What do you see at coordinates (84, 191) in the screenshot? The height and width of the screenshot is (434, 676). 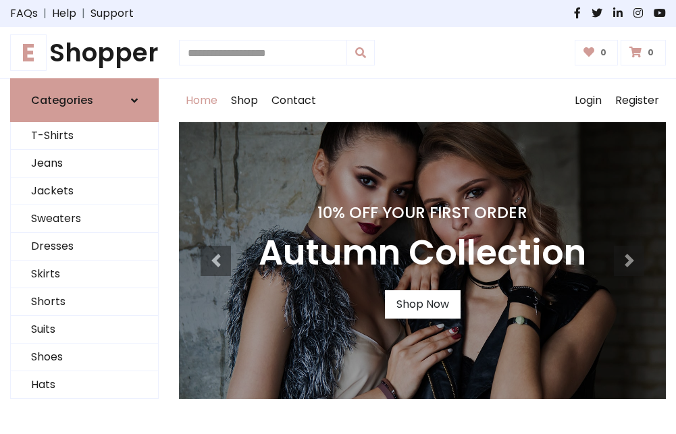 I see `a: Jackets` at bounding box center [84, 191].